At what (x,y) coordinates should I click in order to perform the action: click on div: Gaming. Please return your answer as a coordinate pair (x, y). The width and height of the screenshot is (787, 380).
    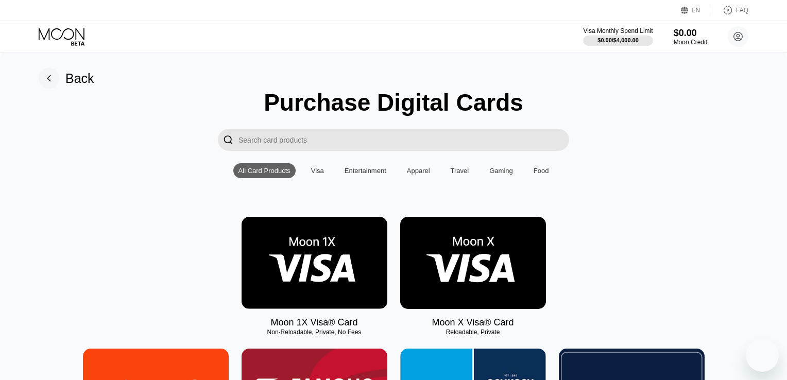
    Looking at the image, I should click on (501, 170).